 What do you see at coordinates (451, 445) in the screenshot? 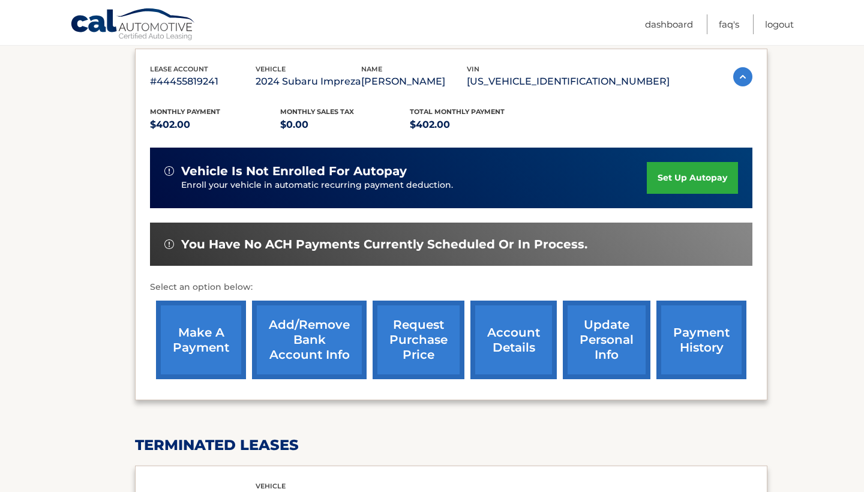
I see `h2: terminated leases` at bounding box center [451, 445].